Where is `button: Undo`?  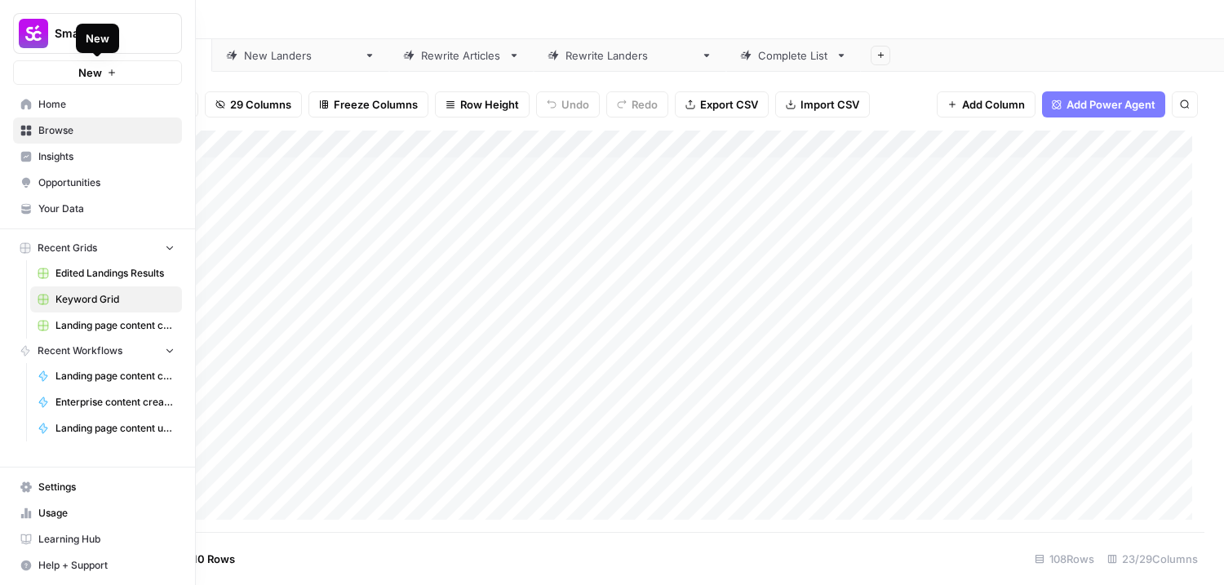
button: Undo is located at coordinates (568, 104).